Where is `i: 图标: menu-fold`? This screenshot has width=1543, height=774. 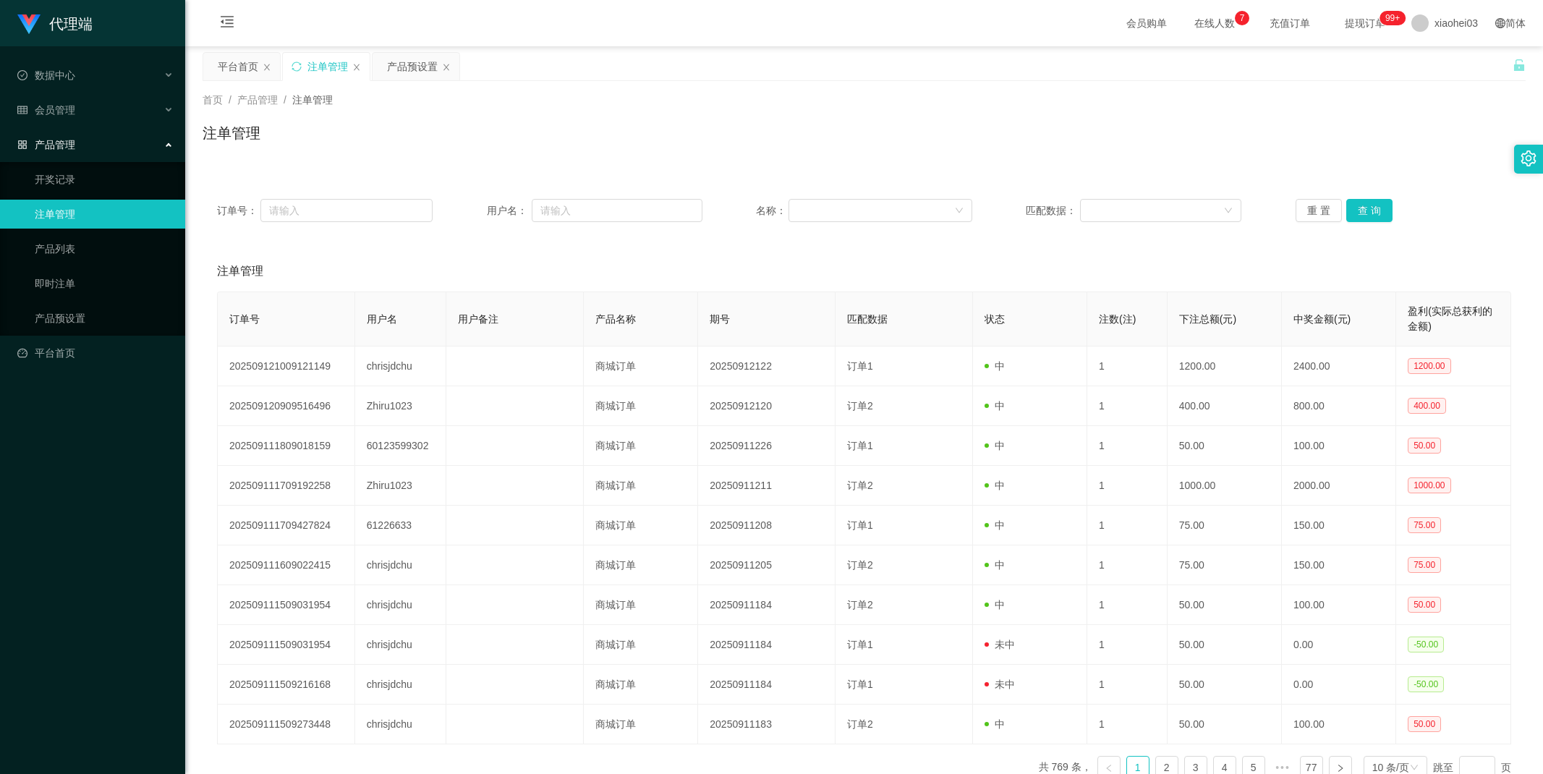 i: 图标: menu-fold is located at coordinates (227, 24).